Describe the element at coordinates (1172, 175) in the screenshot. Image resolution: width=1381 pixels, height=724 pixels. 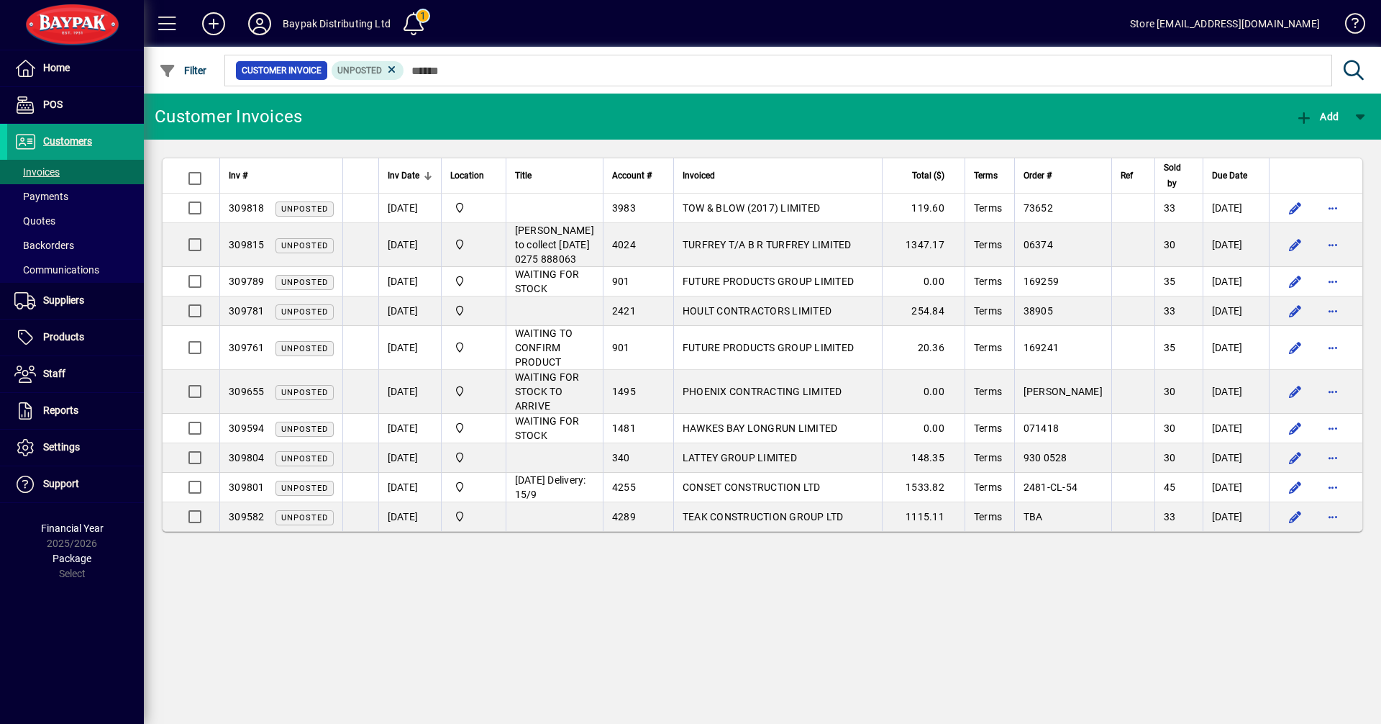
I see `span: Sold by` at that location.